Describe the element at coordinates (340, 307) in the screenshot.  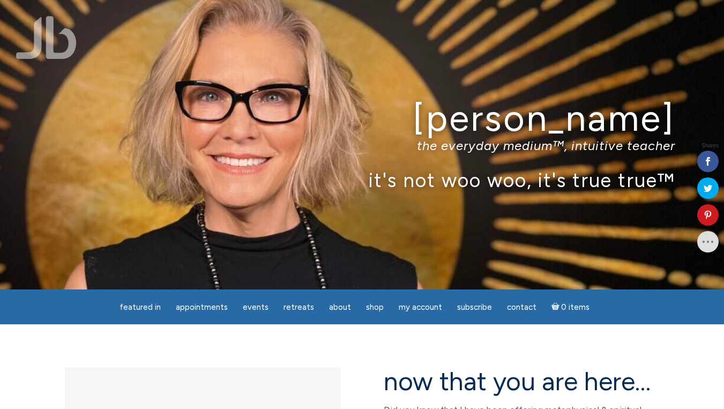
I see `span: About` at that location.